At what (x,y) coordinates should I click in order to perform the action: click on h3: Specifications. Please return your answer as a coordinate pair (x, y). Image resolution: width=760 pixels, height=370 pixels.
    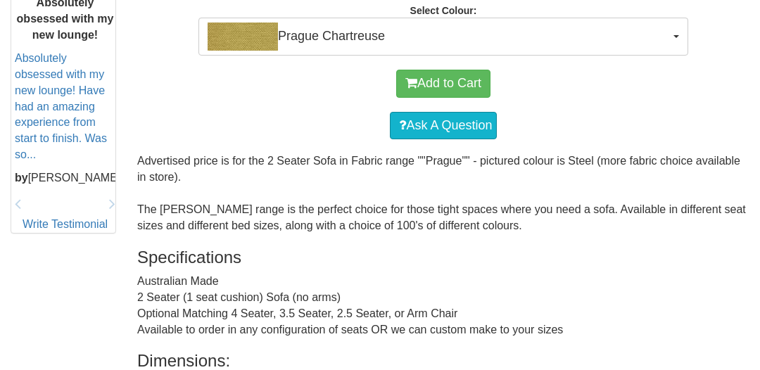
    Looking at the image, I should click on (444, 258).